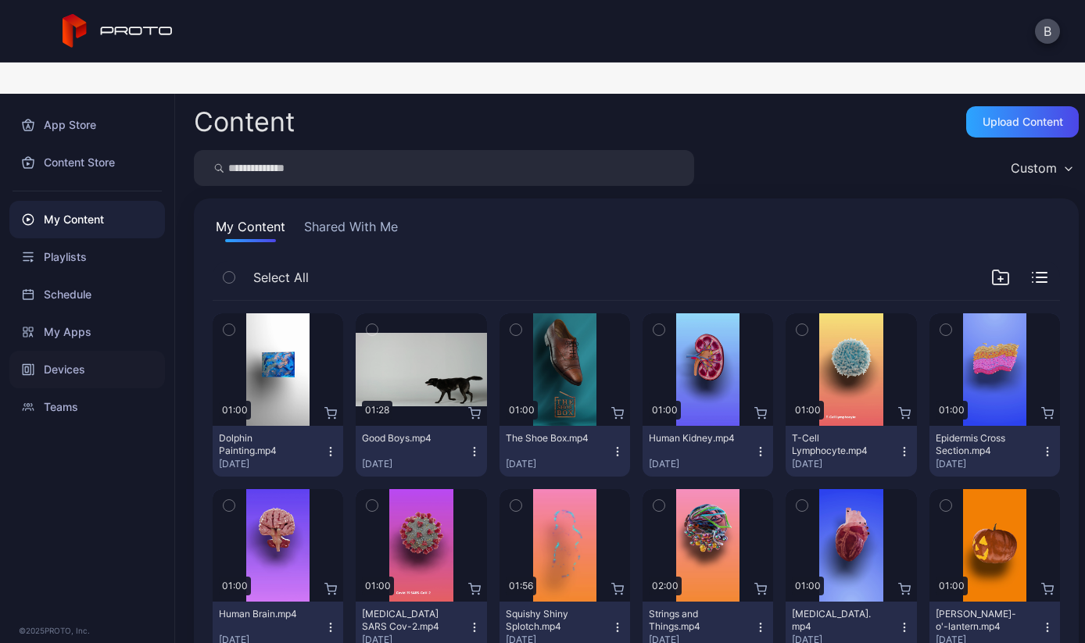  I want to click on div: Human Heart.mp4, so click(835, 621).